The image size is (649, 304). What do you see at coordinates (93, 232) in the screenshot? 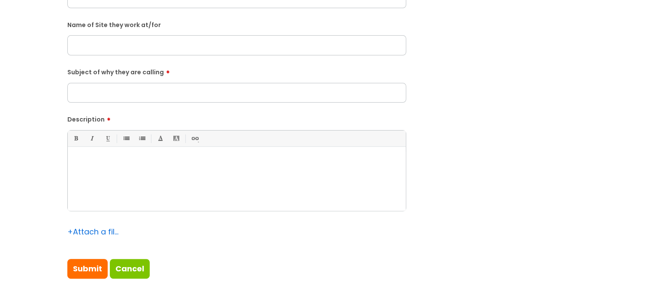
I see `div: Attach a file` at bounding box center [93, 232].